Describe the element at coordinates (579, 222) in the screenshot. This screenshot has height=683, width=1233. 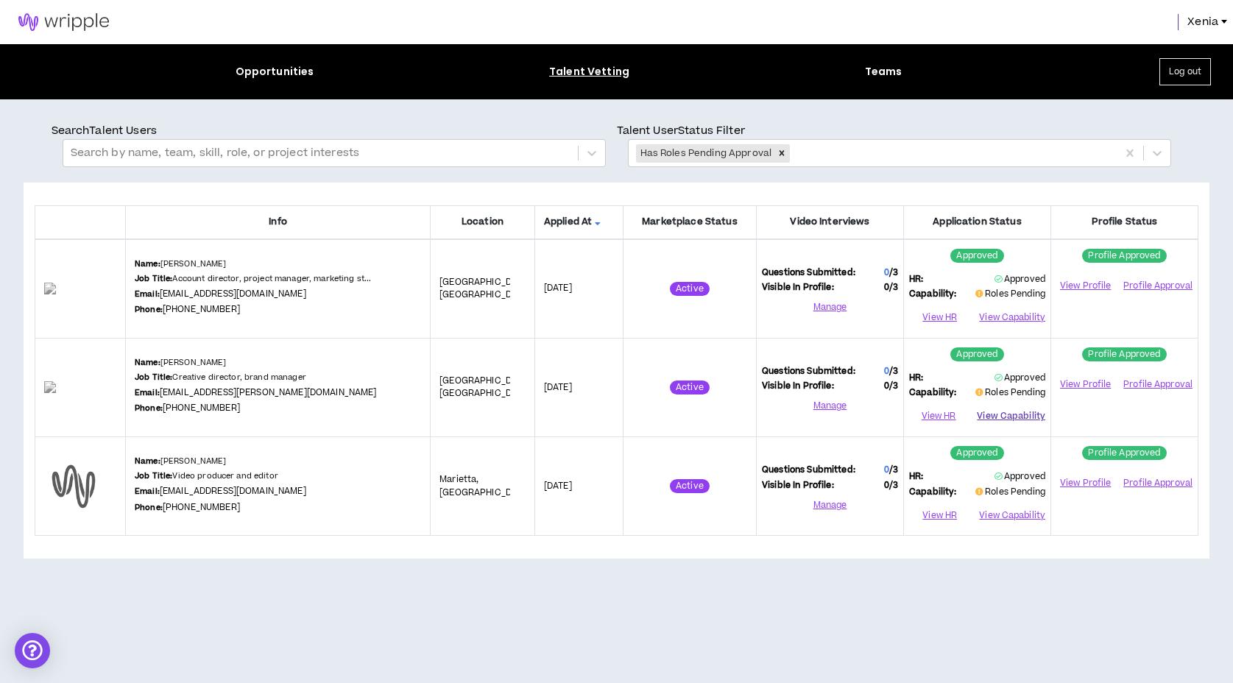
I see `span: Applied At` at that location.